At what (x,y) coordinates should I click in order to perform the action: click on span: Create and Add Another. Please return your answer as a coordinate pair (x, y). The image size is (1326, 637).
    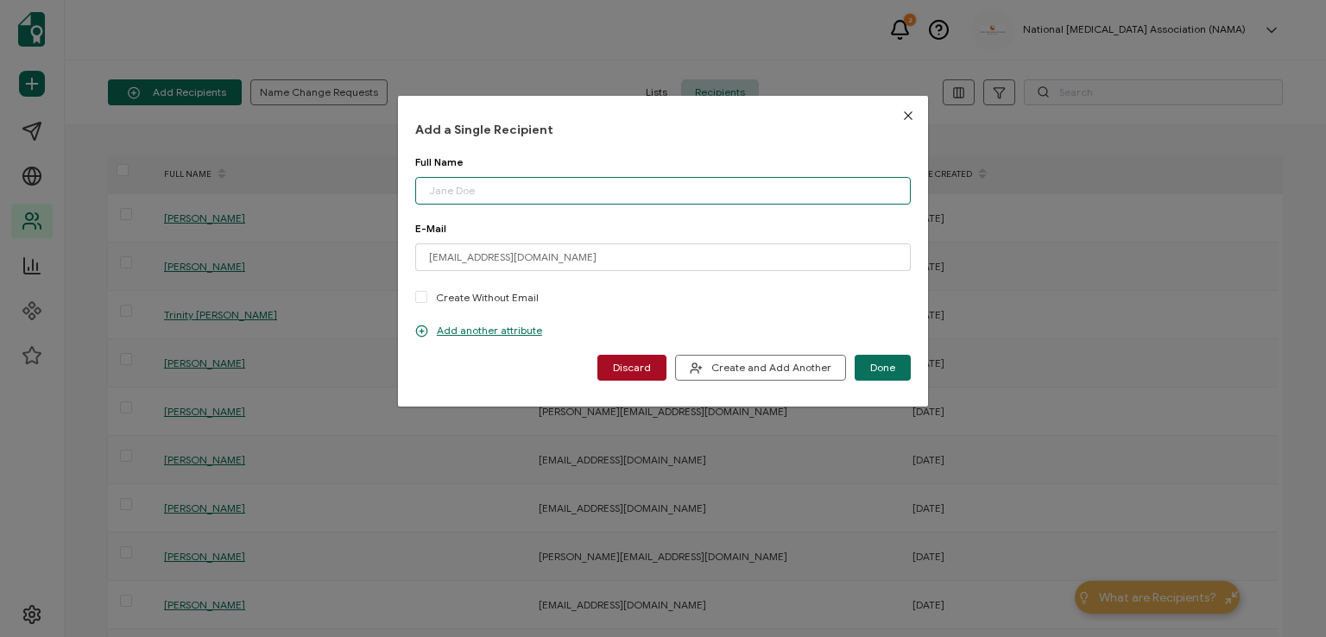
    Looking at the image, I should click on (760, 368).